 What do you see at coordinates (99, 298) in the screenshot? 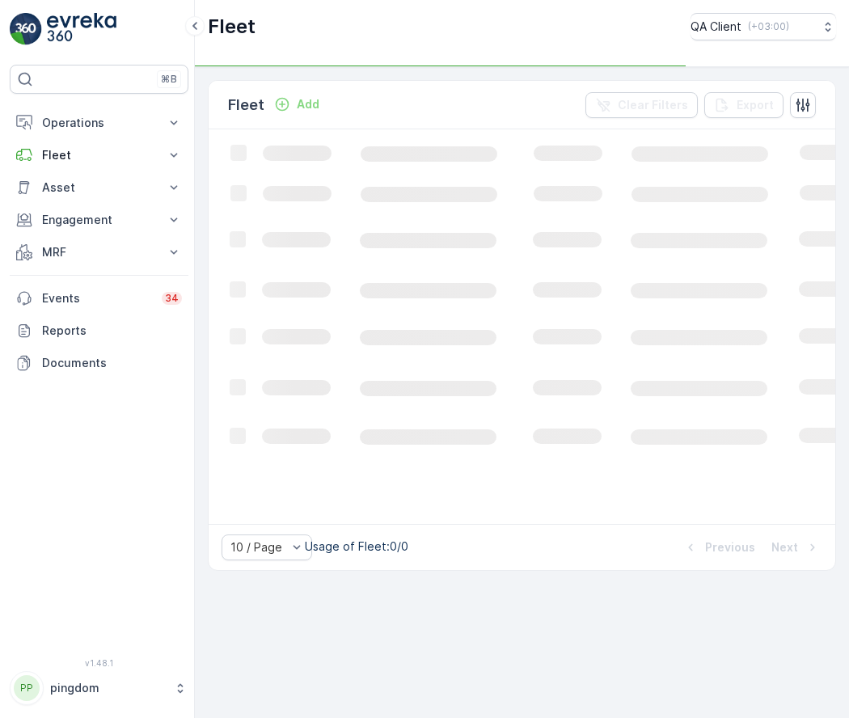
I see `a: Events34` at bounding box center [99, 298].